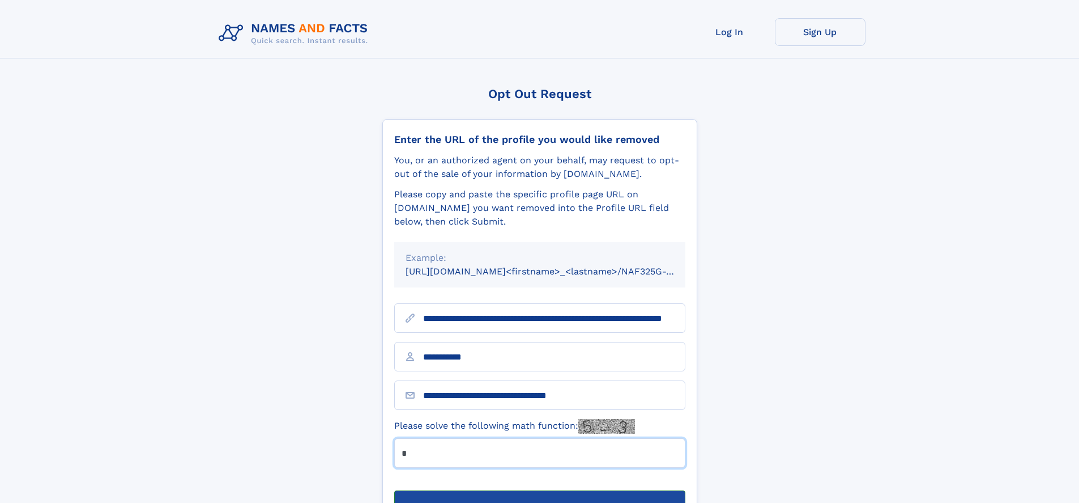 The height and width of the screenshot is (503, 1079). Describe the element at coordinates (540, 139) in the screenshot. I see `div: Enter the URL of the profile you would like removed` at that location.